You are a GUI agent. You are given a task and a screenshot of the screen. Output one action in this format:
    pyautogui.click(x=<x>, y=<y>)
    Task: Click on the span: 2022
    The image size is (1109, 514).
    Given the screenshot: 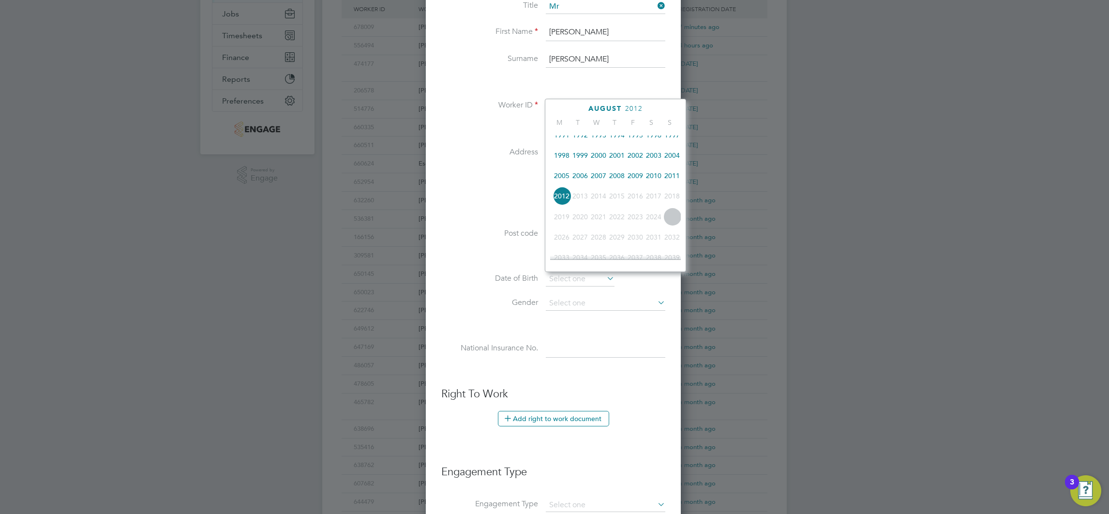 What is the action you would take?
    pyautogui.click(x=617, y=217)
    